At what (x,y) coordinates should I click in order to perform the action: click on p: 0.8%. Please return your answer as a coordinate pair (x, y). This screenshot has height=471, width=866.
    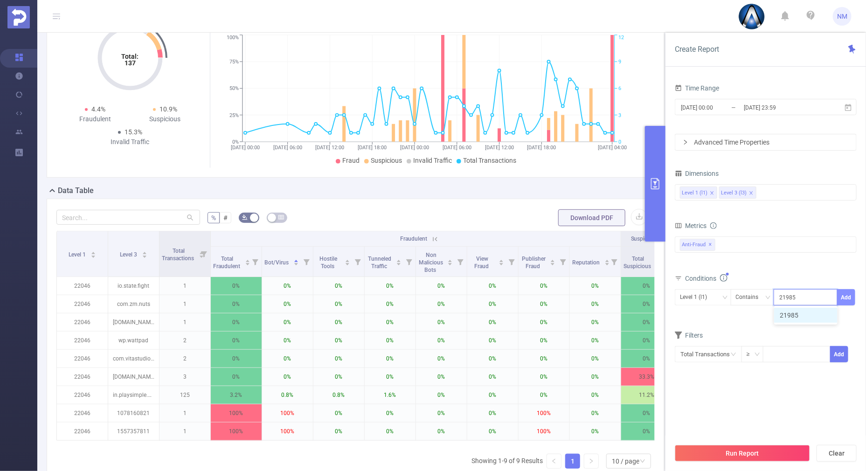
    Looking at the image, I should click on (339, 395).